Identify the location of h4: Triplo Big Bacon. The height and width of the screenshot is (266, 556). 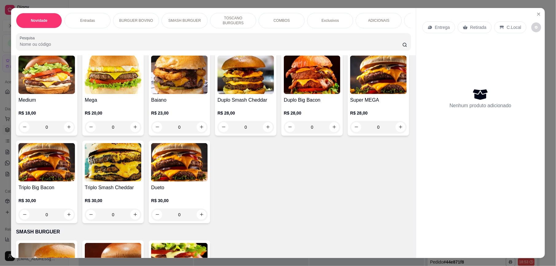
(47, 188).